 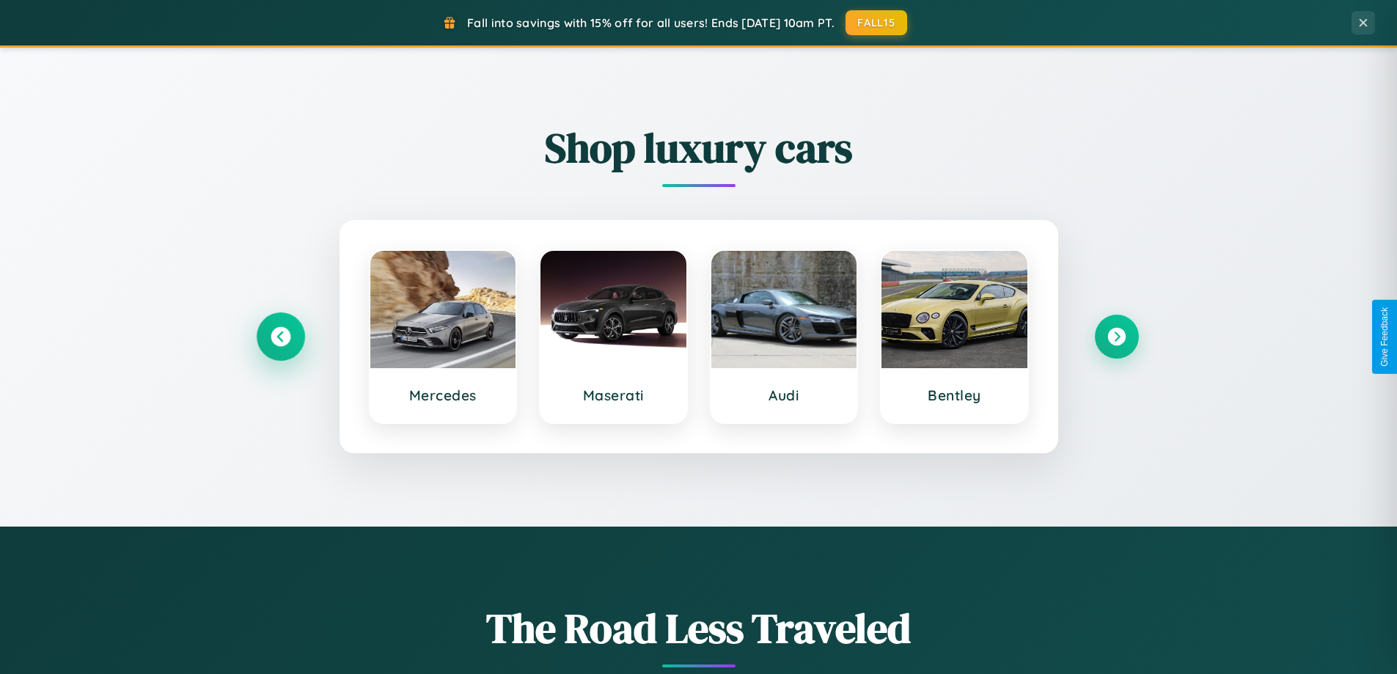 What do you see at coordinates (877, 23) in the screenshot?
I see `button: FALL15` at bounding box center [877, 23].